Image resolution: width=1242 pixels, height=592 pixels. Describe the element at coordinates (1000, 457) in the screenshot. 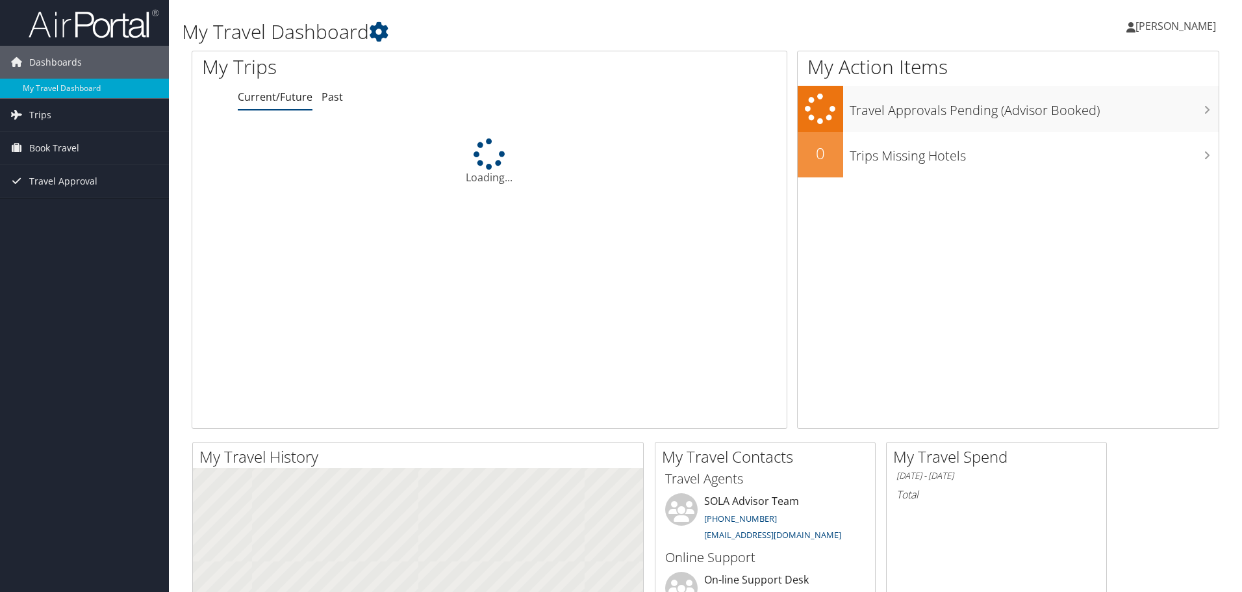

I see `h2: My Travel Spend` at that location.